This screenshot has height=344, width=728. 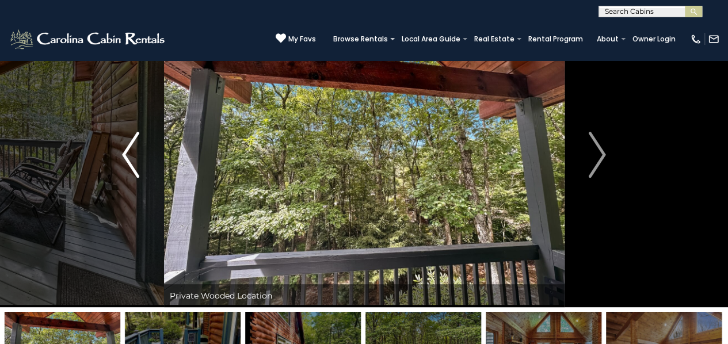 I want to click on a: Real Estate, so click(x=494, y=39).